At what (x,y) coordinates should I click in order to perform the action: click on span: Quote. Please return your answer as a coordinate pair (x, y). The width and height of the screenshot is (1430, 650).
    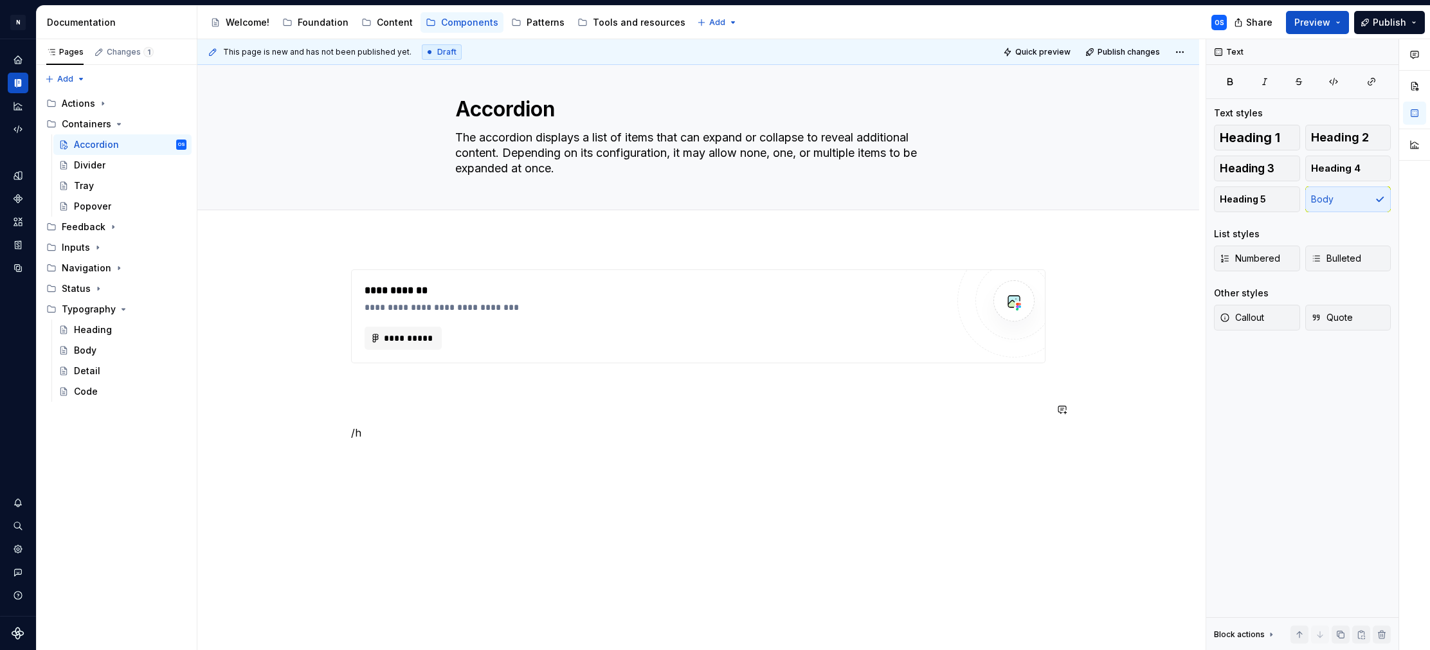
    Looking at the image, I should click on (1331, 318).